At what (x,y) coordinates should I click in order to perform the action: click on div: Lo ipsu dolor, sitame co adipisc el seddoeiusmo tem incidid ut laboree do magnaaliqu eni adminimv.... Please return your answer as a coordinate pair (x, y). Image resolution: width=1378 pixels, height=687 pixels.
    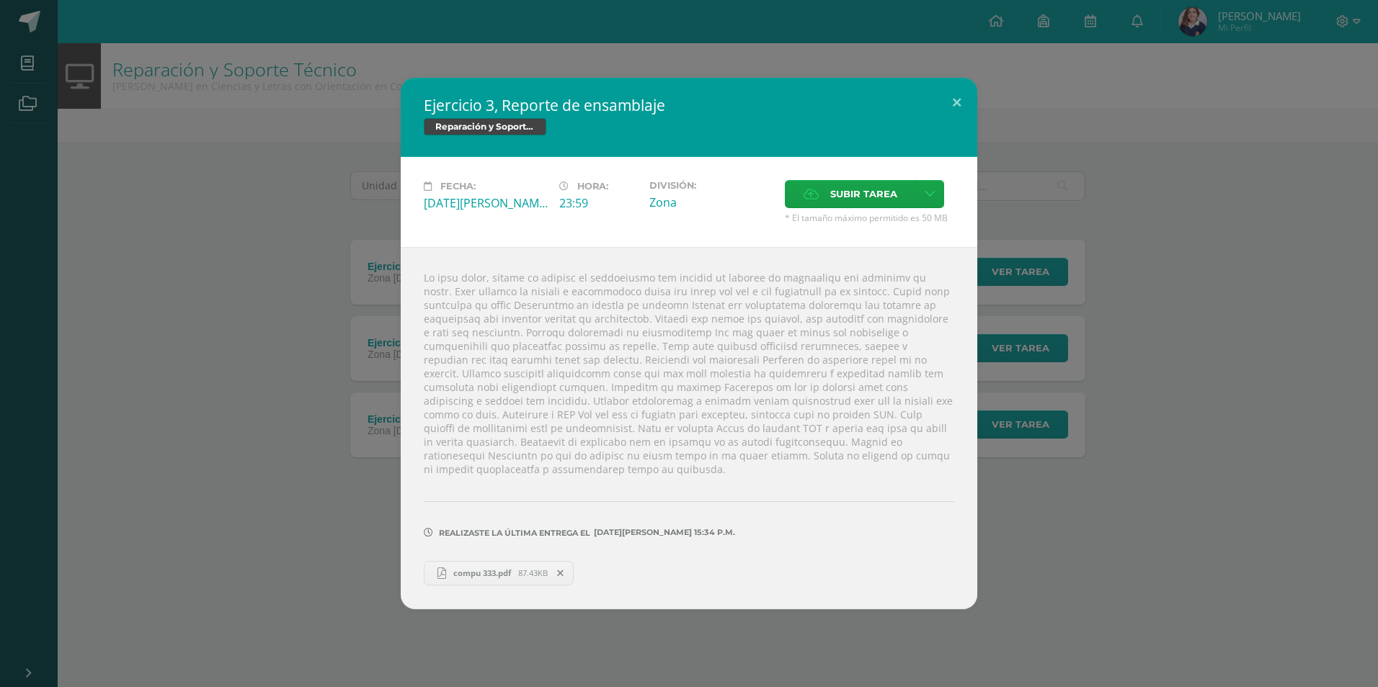
    Looking at the image, I should click on (689, 428).